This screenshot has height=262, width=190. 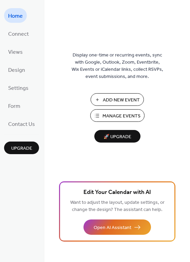 What do you see at coordinates (15, 15) in the screenshot?
I see `a: Home` at bounding box center [15, 15].